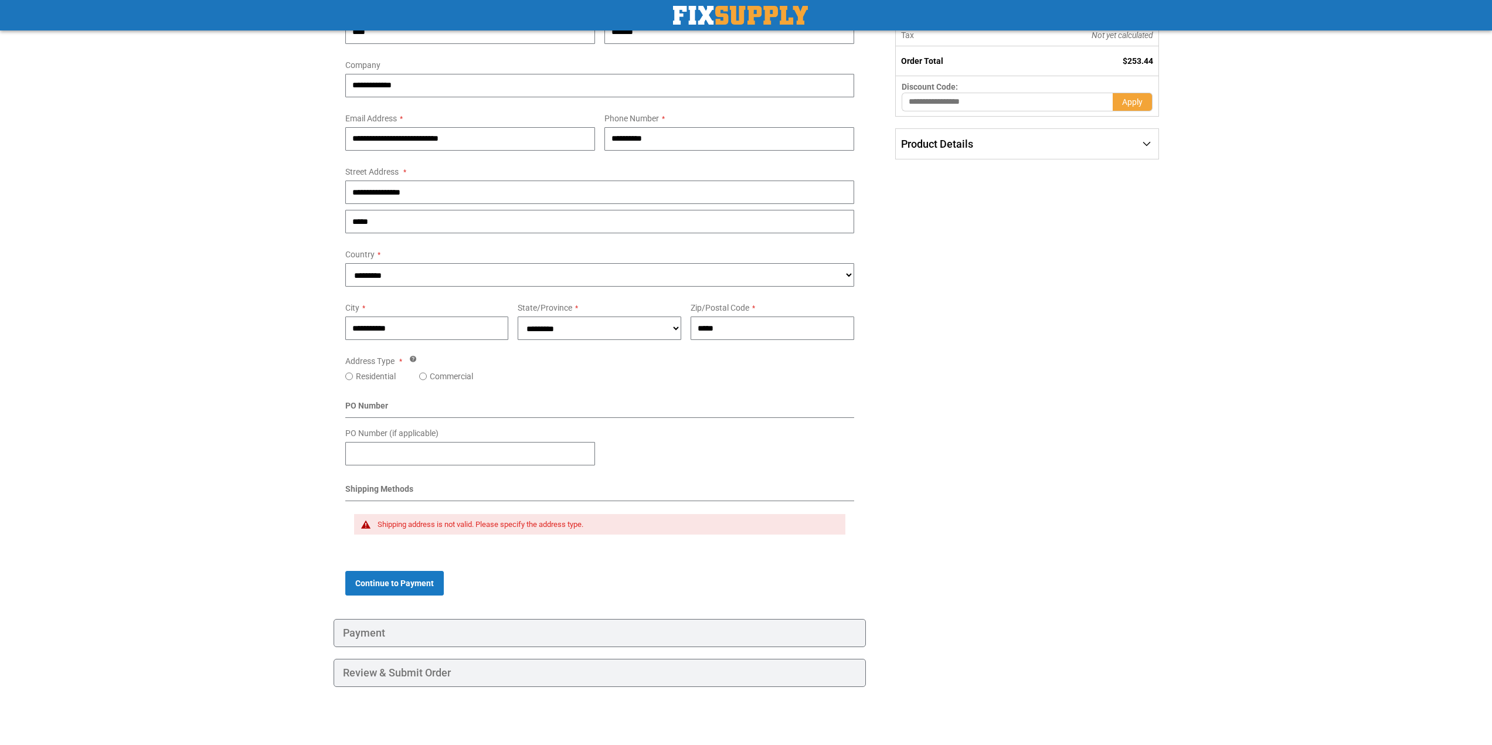 The height and width of the screenshot is (745, 1492). Describe the element at coordinates (394, 583) in the screenshot. I see `button: Continue to Payment` at that location.